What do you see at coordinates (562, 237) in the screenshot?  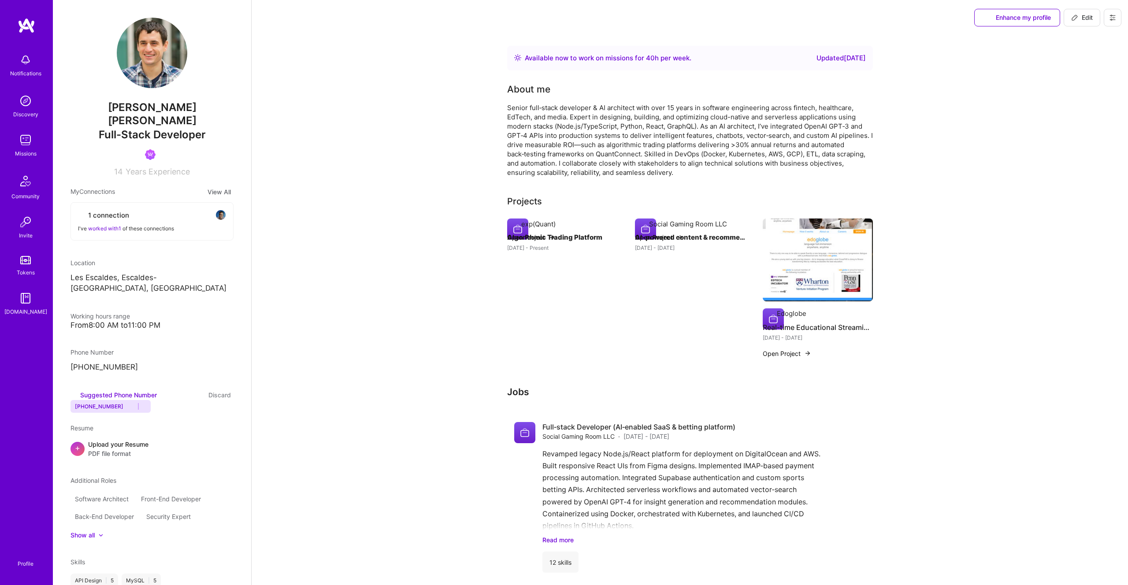 I see `h4: Algorithmic Trading Platform` at bounding box center [562, 237].